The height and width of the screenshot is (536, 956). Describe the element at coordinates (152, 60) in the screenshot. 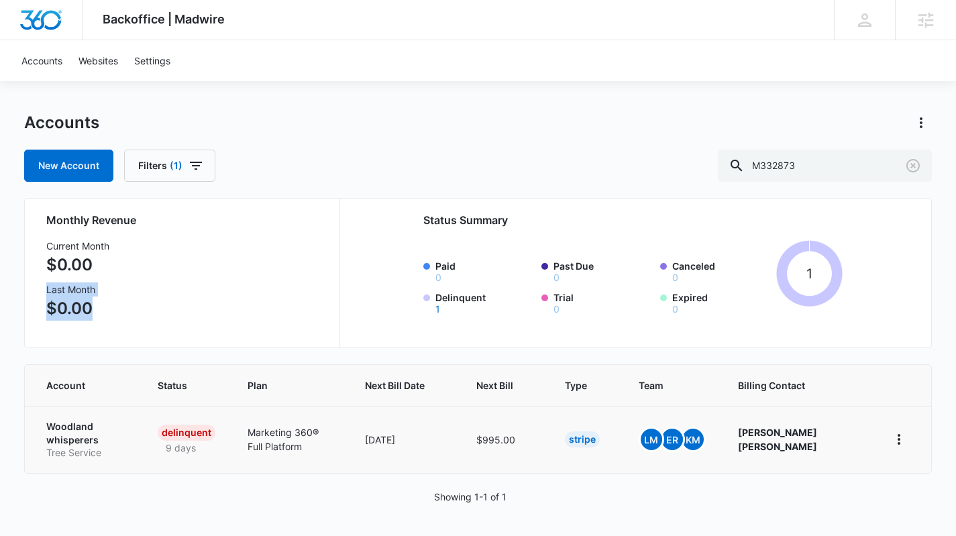

I see `a: Settings` at that location.